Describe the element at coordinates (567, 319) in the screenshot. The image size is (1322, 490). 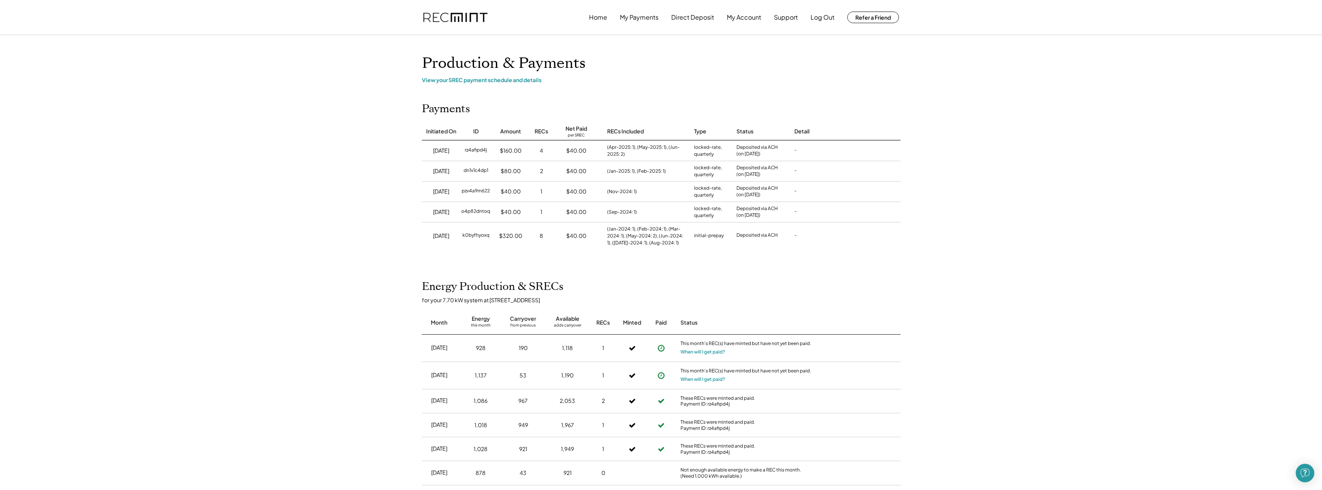
I see `div: Available` at that location.